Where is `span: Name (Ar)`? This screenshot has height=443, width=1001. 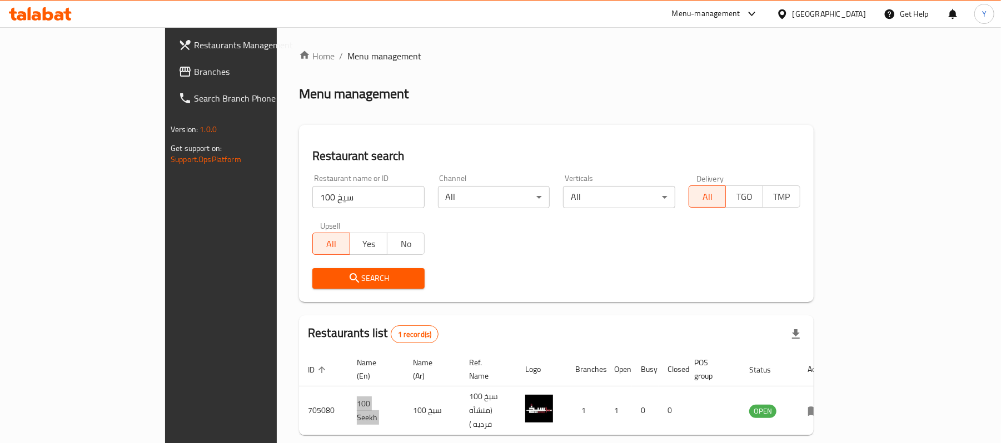
span: Name (Ar) is located at coordinates (430, 370).